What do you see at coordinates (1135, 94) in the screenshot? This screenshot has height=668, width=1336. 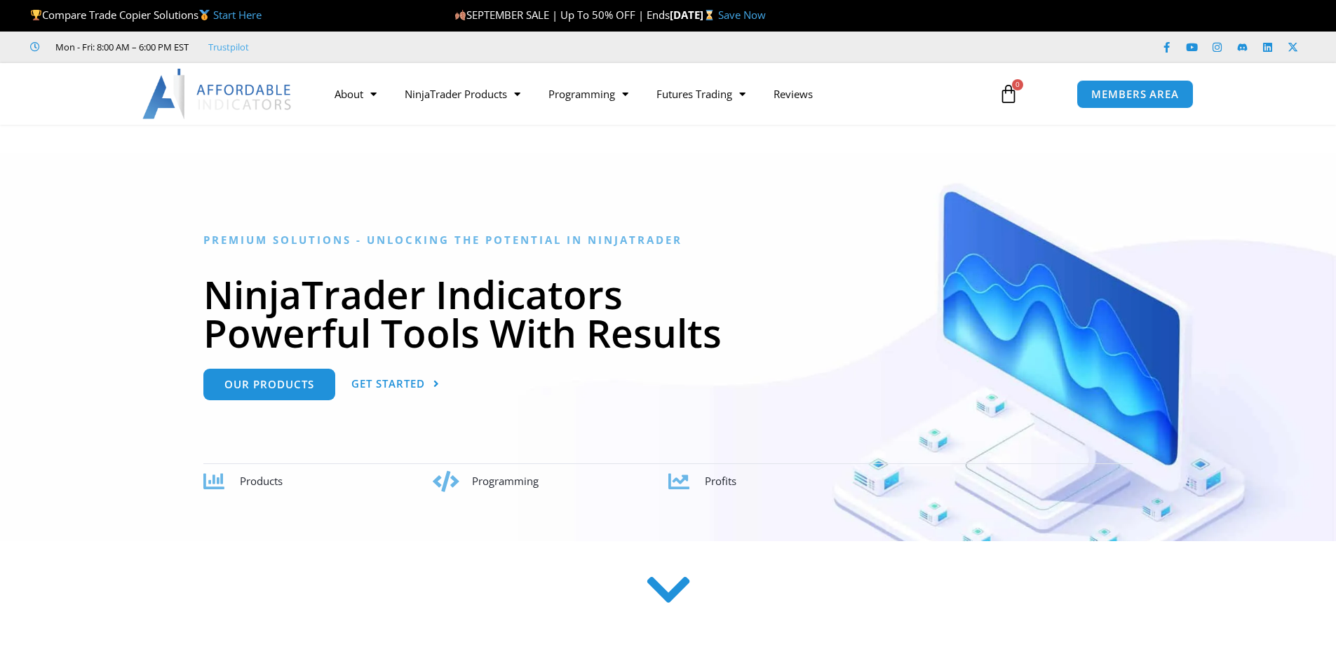 I see `span: MEMBERS AREA` at bounding box center [1135, 94].